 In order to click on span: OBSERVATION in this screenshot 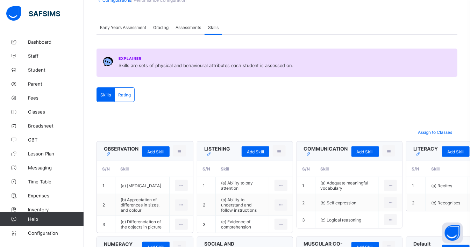, I will do `click(121, 148)`.